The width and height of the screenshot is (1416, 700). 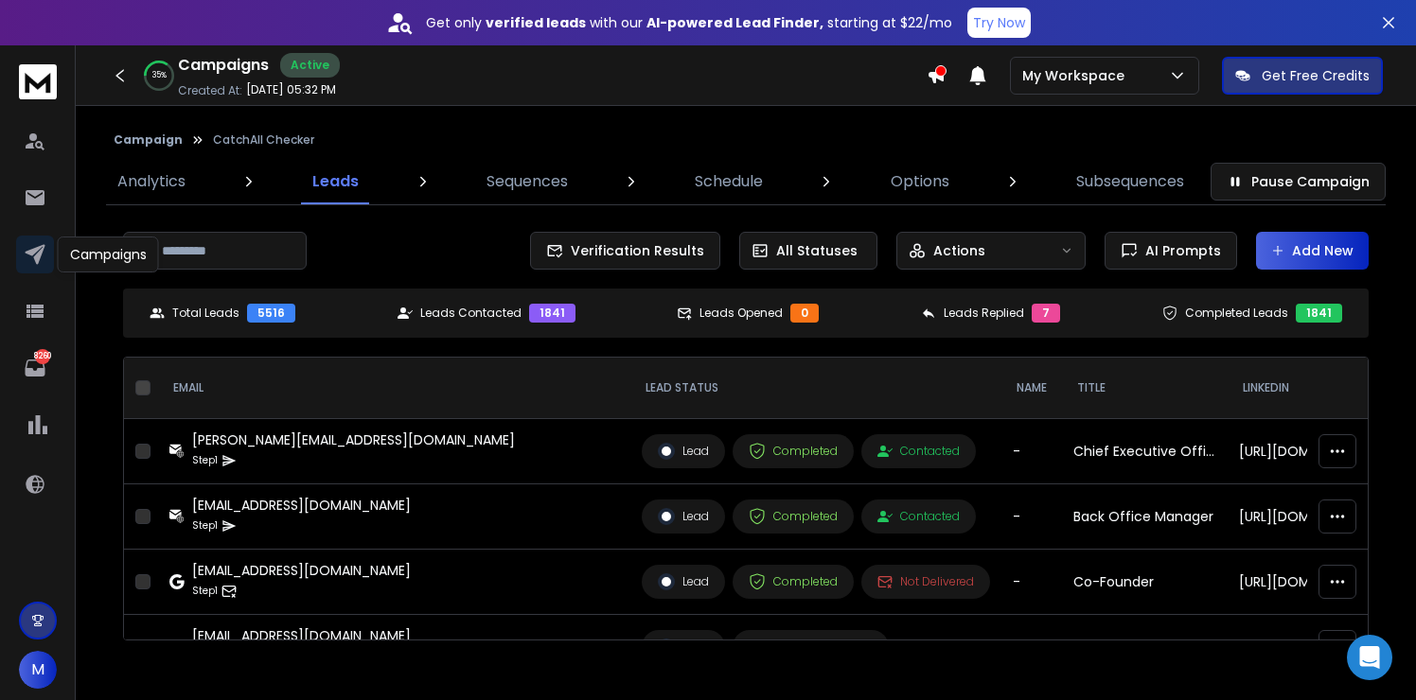 What do you see at coordinates (38, 670) in the screenshot?
I see `span: M` at bounding box center [38, 670].